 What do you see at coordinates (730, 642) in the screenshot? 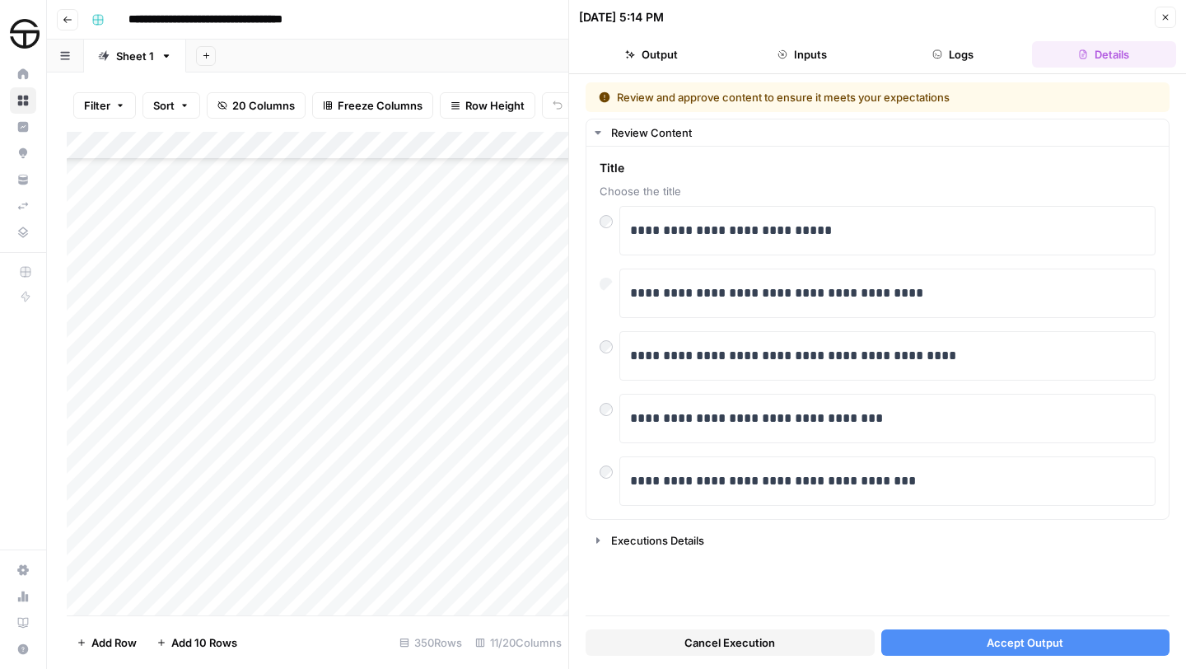
I see `button: Cancel Execution` at bounding box center [730, 642].